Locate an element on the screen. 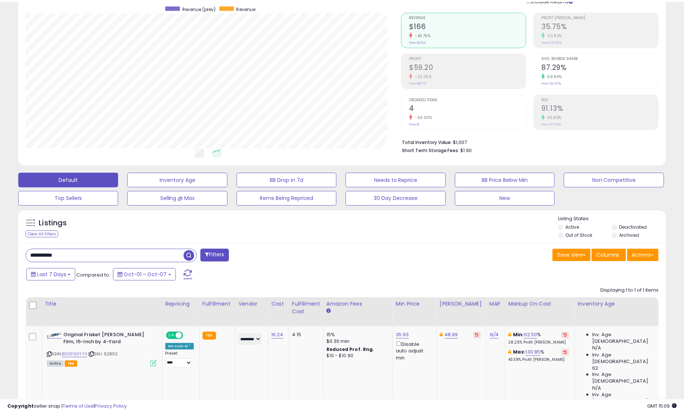 The width and height of the screenshot is (684, 415). span: Revenue (prev) is located at coordinates (200, 8).